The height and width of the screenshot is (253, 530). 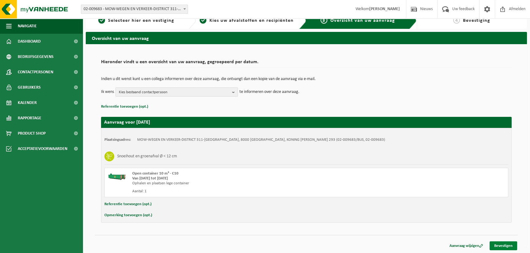 What do you see at coordinates (36, 72) in the screenshot?
I see `span: Contactpersonen` at bounding box center [36, 72].